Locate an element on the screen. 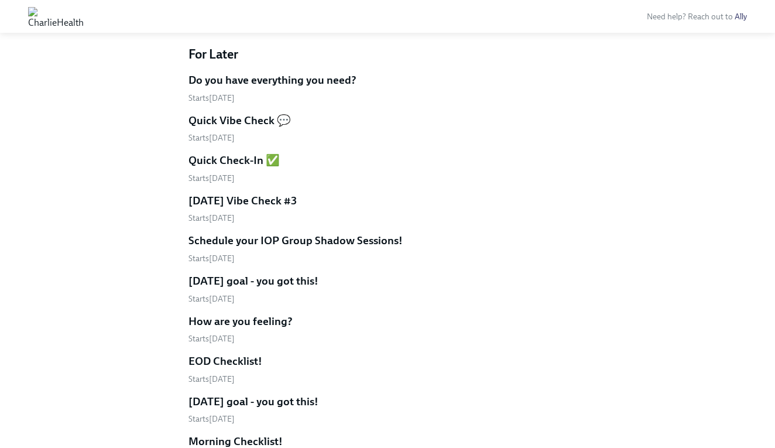 The width and height of the screenshot is (775, 448). h5: EOD Checklist! is located at coordinates (225, 361).